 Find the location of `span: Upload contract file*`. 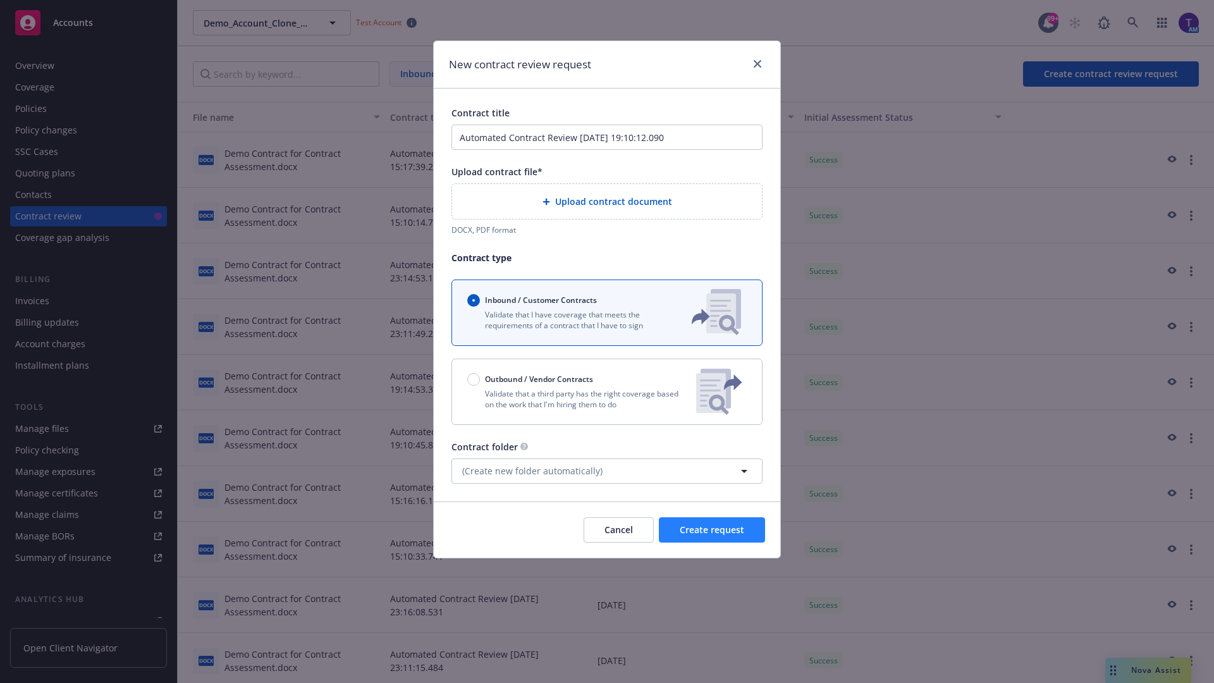

span: Upload contract file* is located at coordinates (497, 171).